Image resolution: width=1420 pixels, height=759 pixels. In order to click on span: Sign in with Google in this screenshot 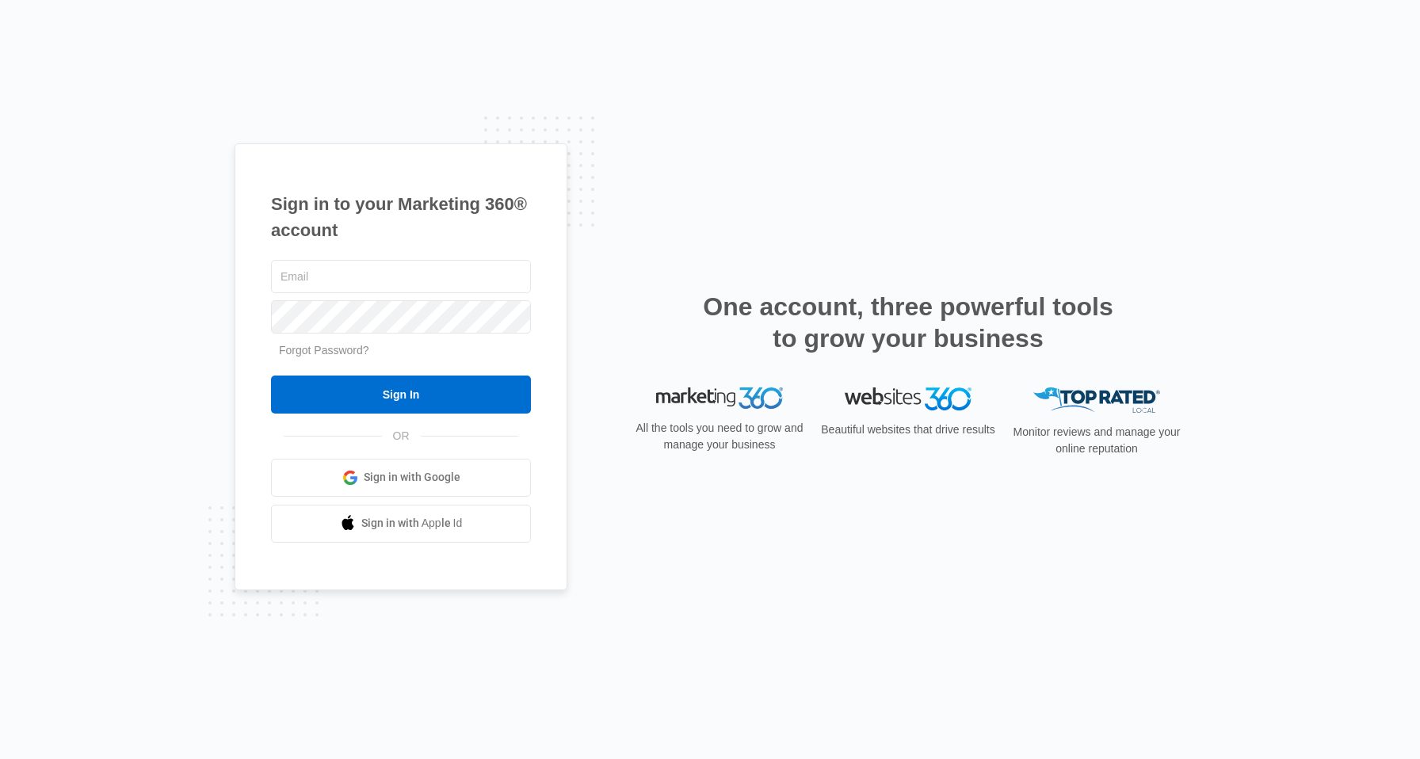, I will do `click(412, 477)`.